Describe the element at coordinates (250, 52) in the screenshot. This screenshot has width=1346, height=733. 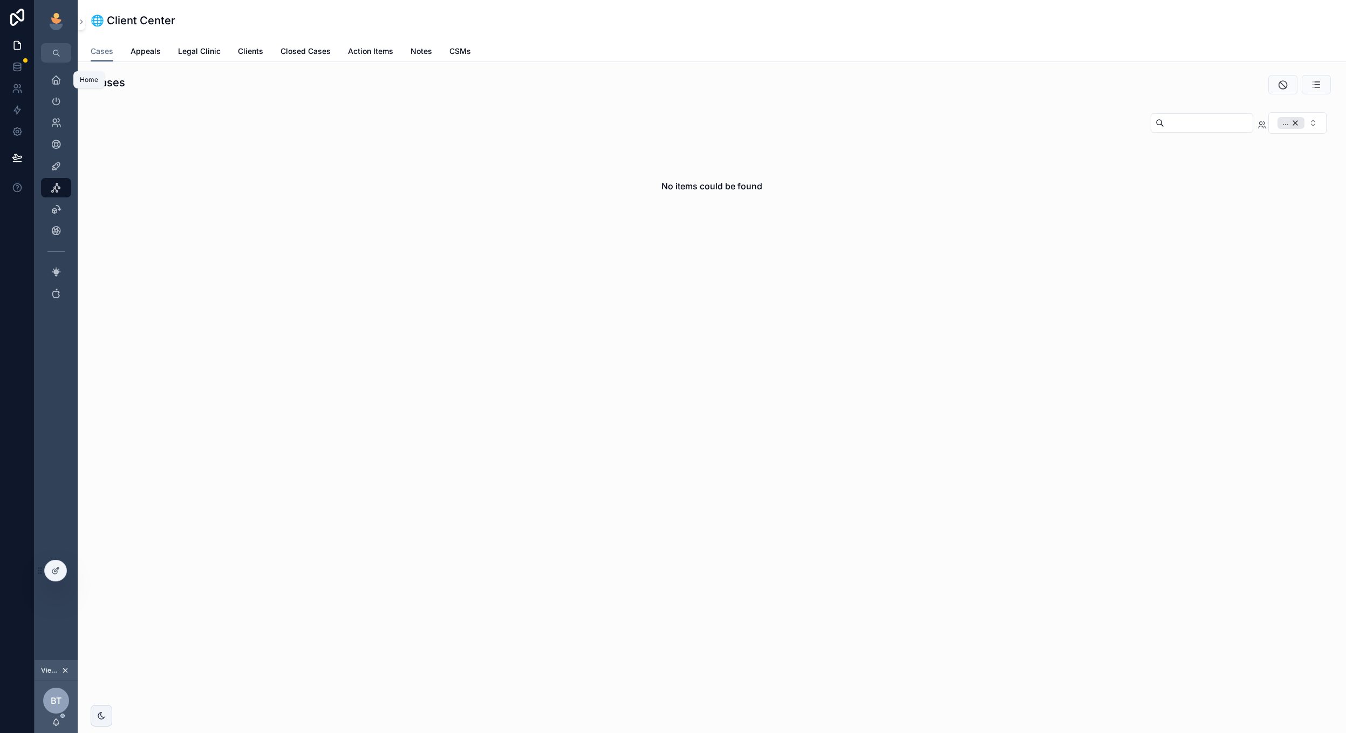
I see `a: Clients` at that location.